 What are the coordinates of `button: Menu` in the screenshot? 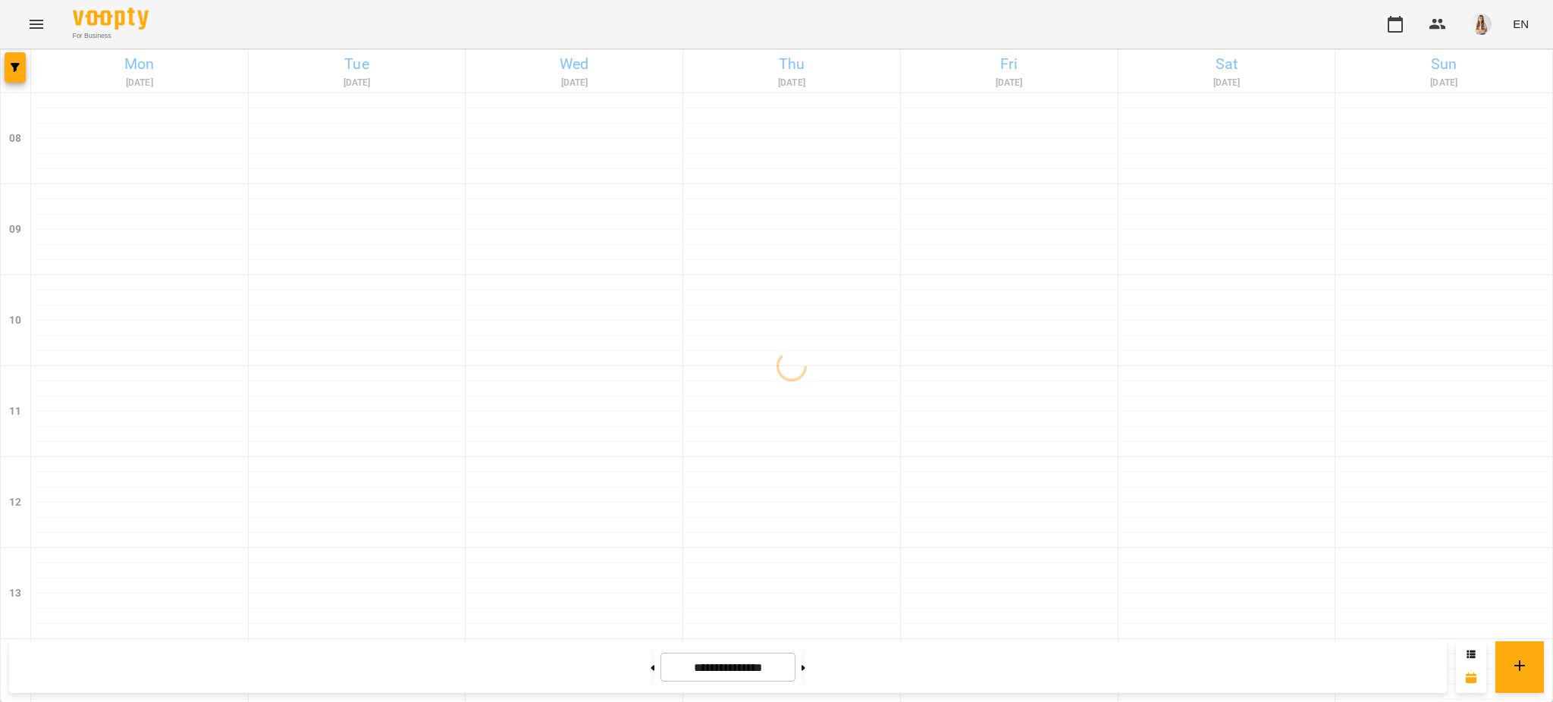 It's located at (36, 24).